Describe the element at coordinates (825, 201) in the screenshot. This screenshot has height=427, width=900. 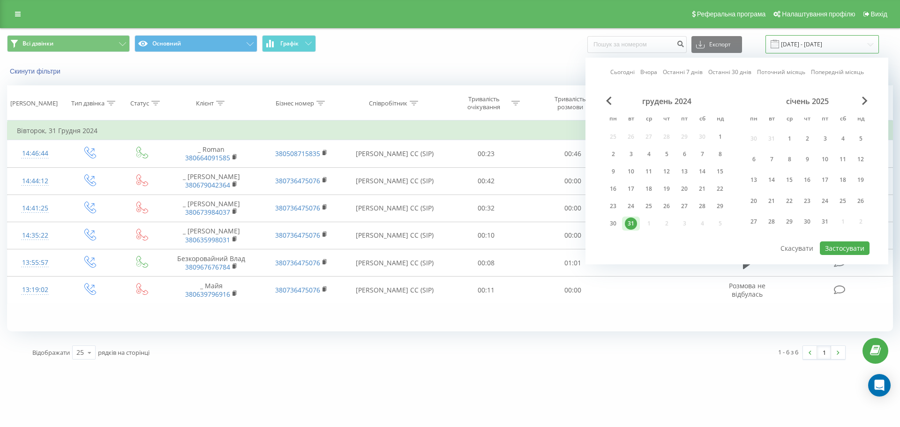
I see `div: 24` at that location.